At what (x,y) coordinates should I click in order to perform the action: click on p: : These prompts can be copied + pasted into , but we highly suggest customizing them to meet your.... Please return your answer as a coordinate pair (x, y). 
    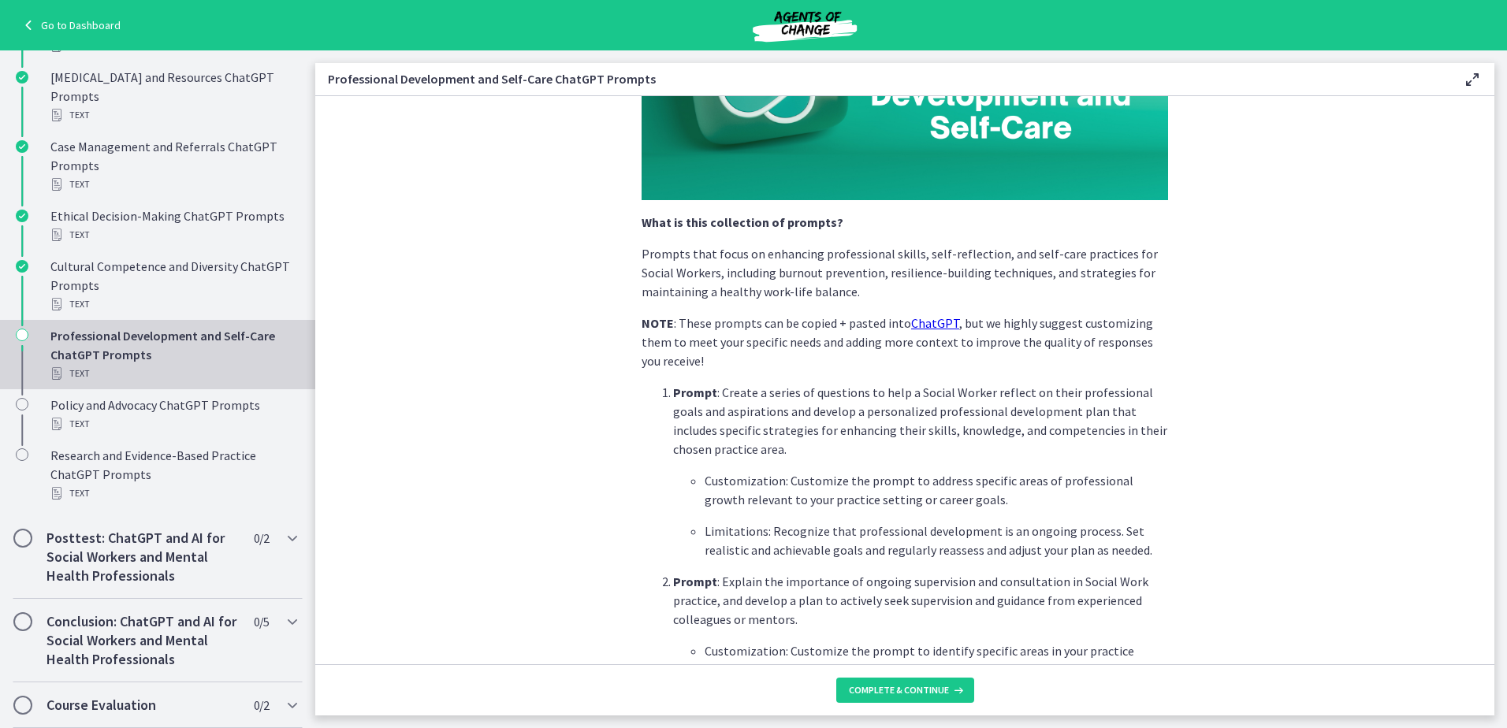
    Looking at the image, I should click on (905, 342).